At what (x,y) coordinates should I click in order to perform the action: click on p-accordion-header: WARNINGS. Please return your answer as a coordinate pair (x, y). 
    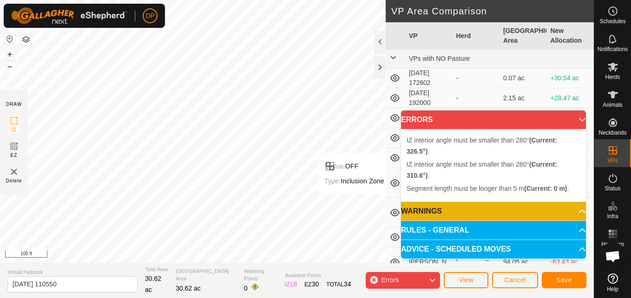
    Looking at the image, I should click on (493, 211).